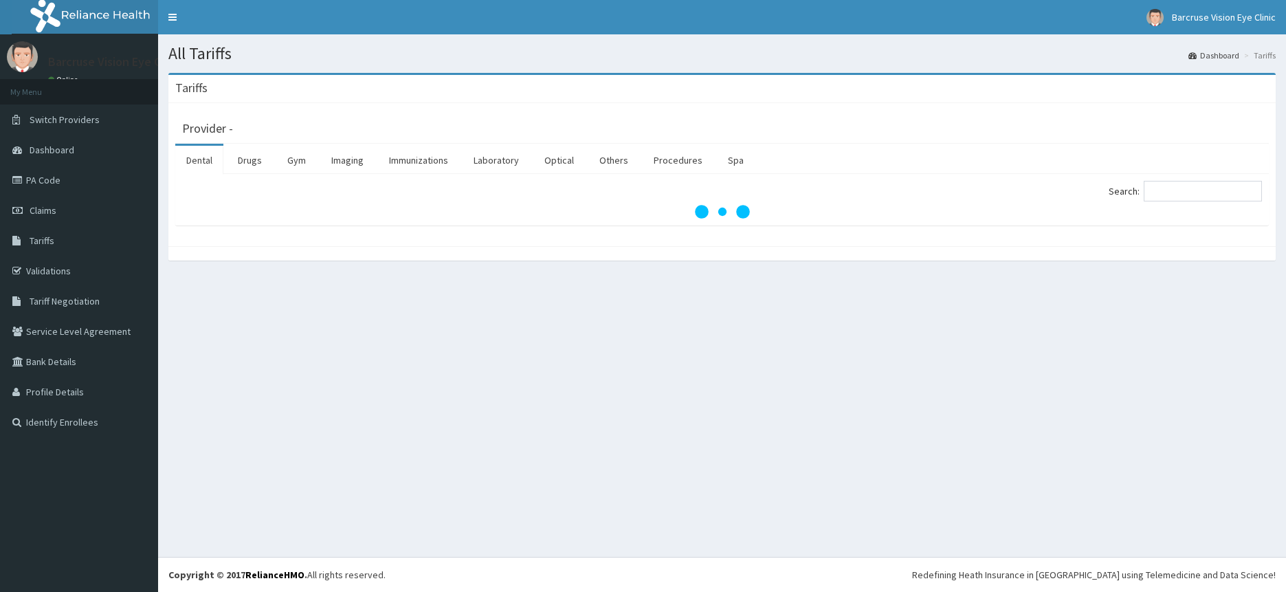 The height and width of the screenshot is (592, 1286). Describe the element at coordinates (614, 160) in the screenshot. I see `a: Others` at that location.